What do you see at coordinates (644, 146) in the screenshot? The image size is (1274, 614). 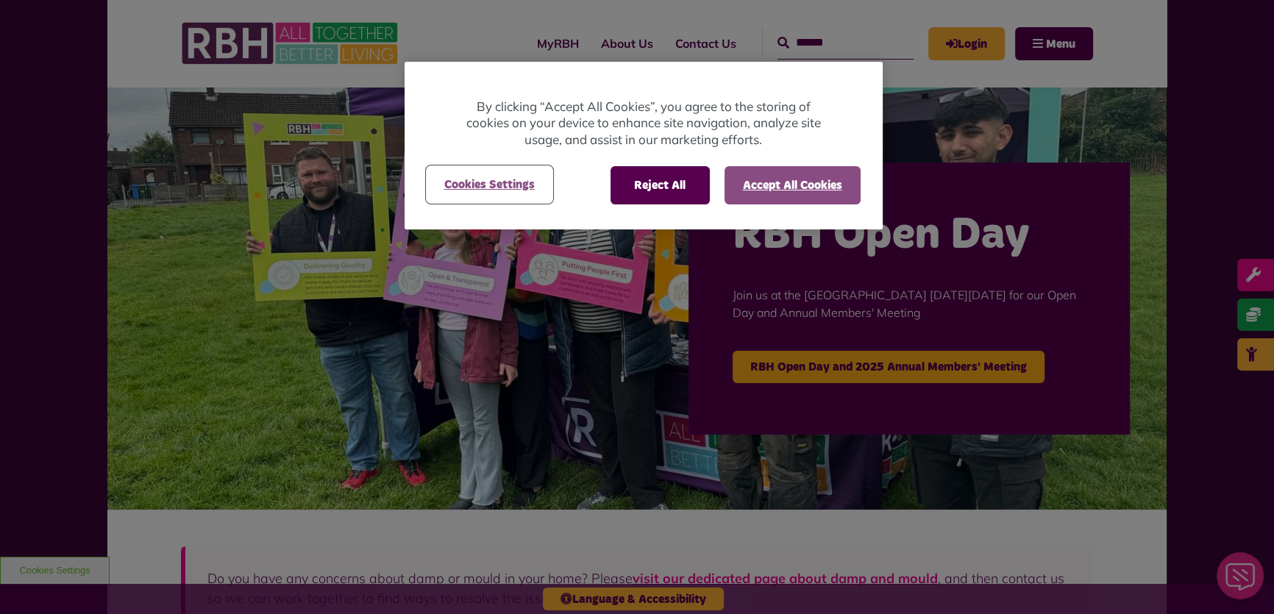 I see `div: Privacy` at bounding box center [644, 146].